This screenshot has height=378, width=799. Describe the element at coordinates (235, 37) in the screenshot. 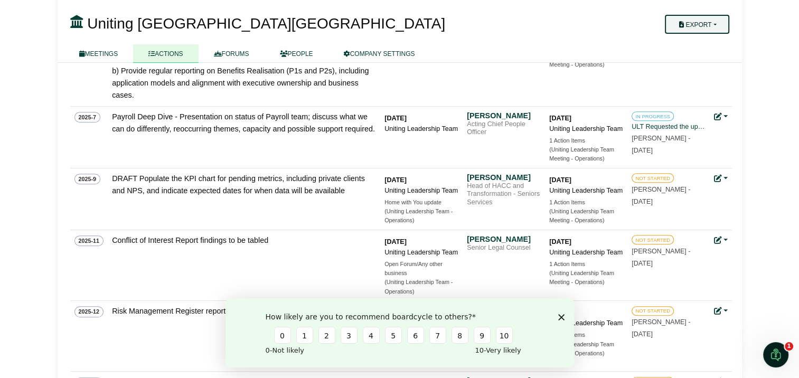

I see `button: 8` at that location.